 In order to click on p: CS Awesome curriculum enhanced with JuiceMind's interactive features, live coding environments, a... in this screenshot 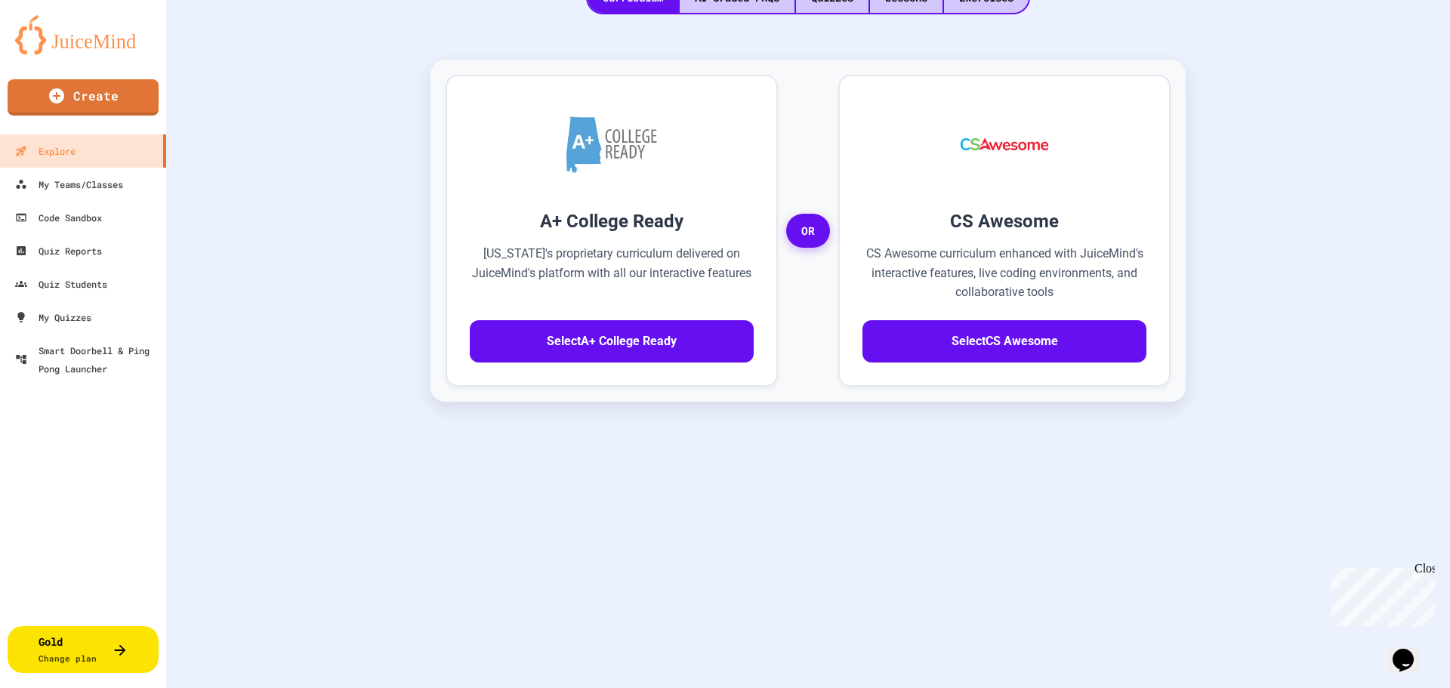, I will do `click(1004, 273)`.